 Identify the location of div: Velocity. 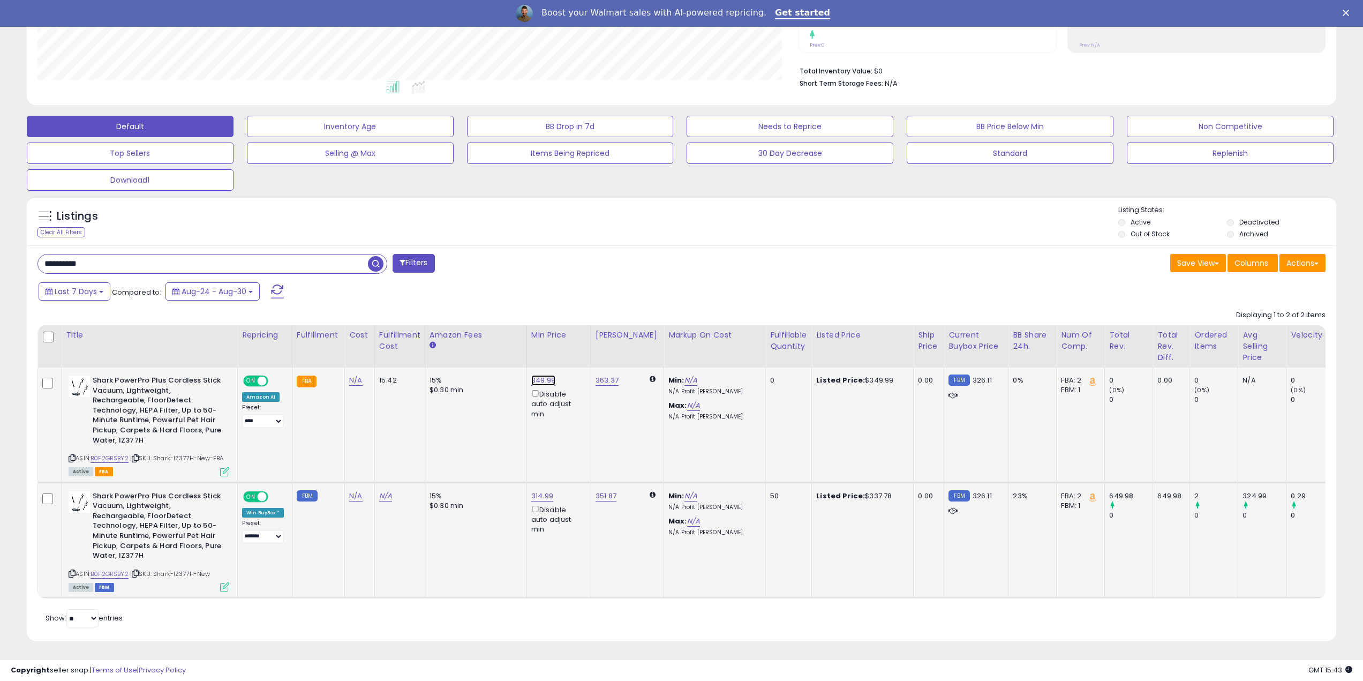
(1310, 335).